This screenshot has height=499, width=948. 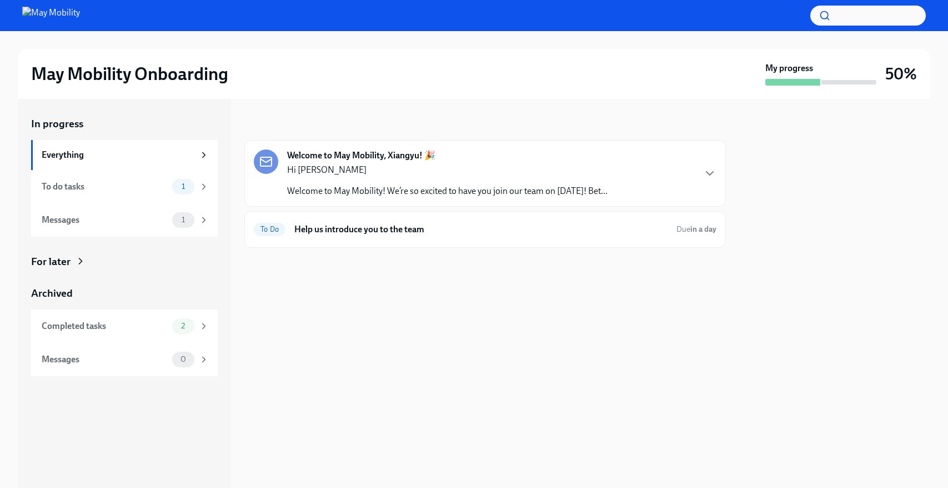 I want to click on div: Completed tasks, so click(x=104, y=326).